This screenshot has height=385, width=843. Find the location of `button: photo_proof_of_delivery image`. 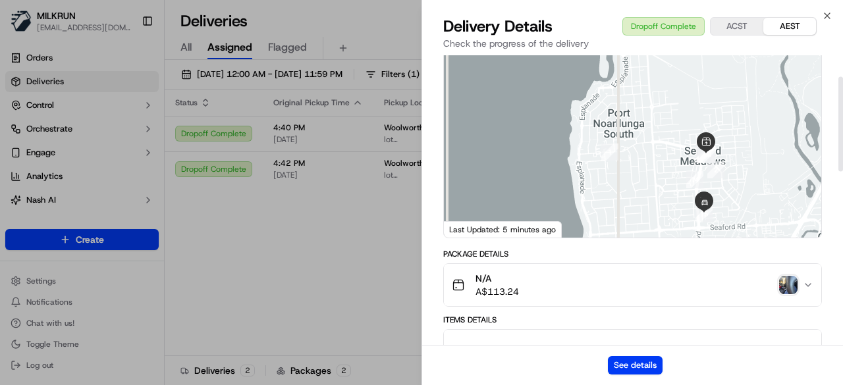

button: photo_proof_of_delivery image is located at coordinates (788, 285).